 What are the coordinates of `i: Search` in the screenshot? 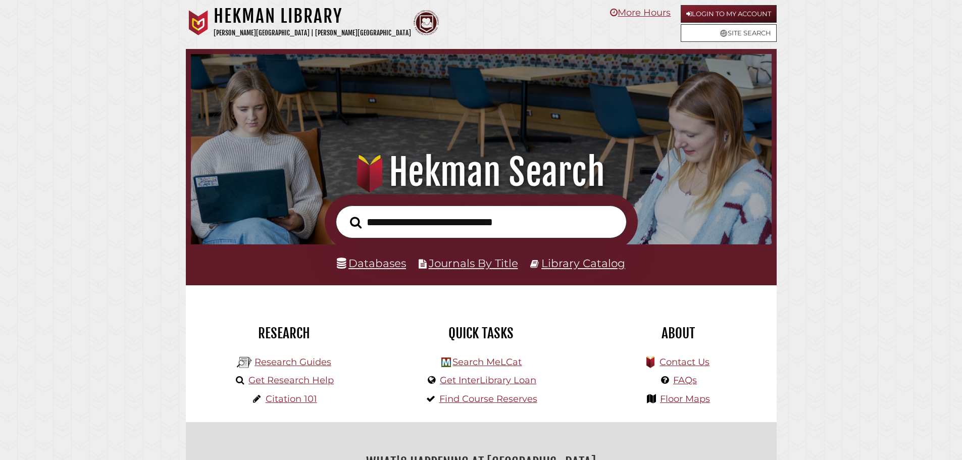 It's located at (356, 222).